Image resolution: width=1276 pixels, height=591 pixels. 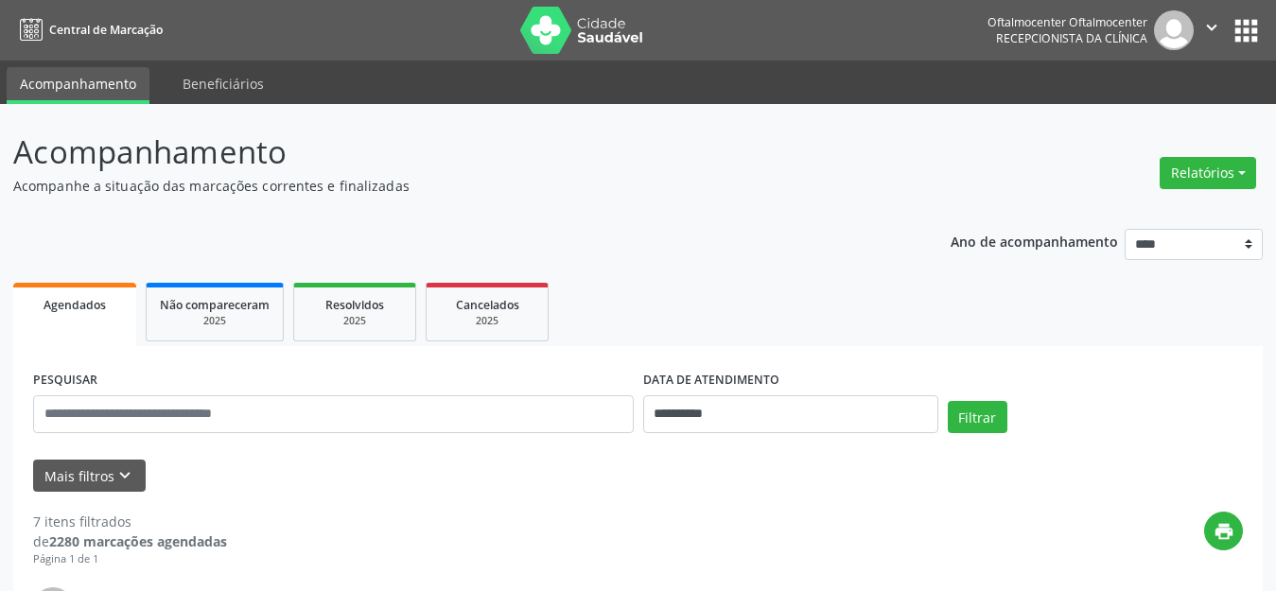 I want to click on a: Acompanhamento, so click(x=78, y=85).